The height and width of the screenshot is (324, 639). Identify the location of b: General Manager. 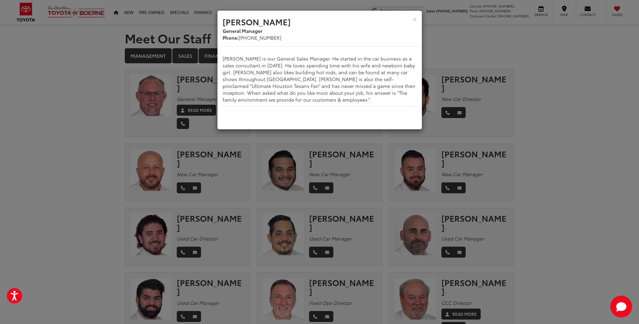
(242, 31).